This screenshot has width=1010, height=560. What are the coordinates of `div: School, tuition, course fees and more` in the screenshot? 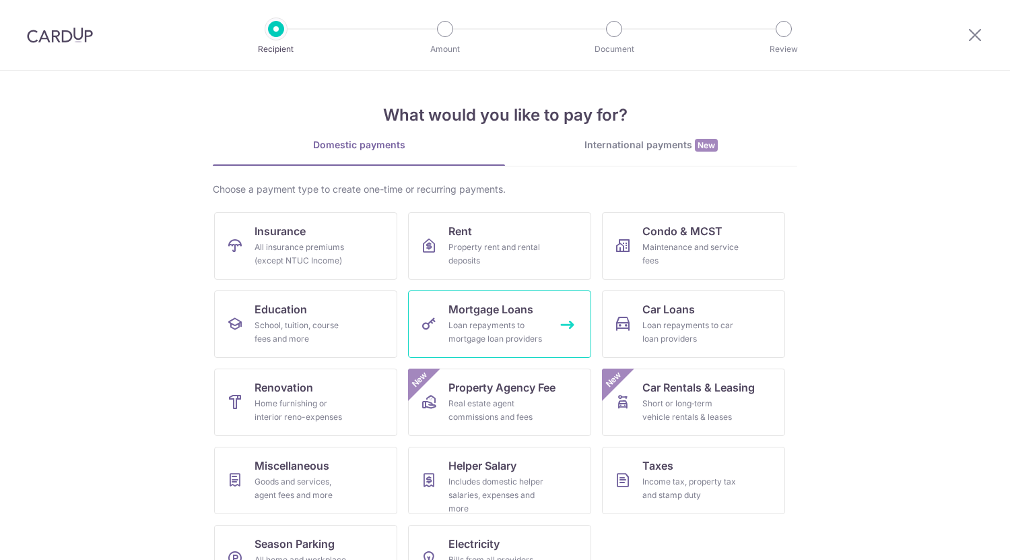 It's located at (303, 332).